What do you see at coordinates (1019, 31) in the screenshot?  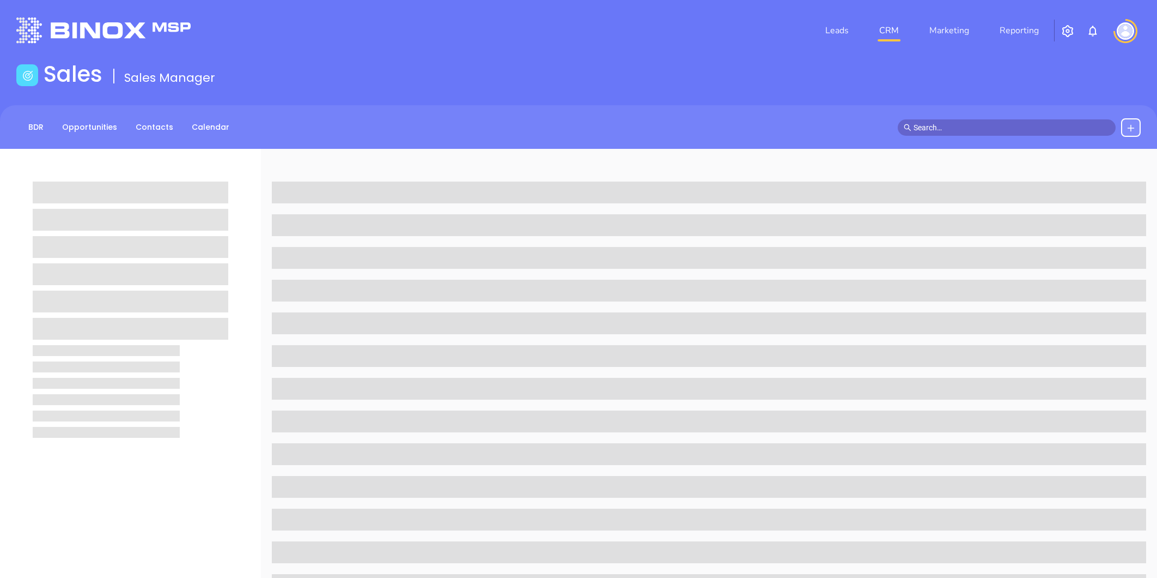 I see `a: Reporting` at bounding box center [1019, 31].